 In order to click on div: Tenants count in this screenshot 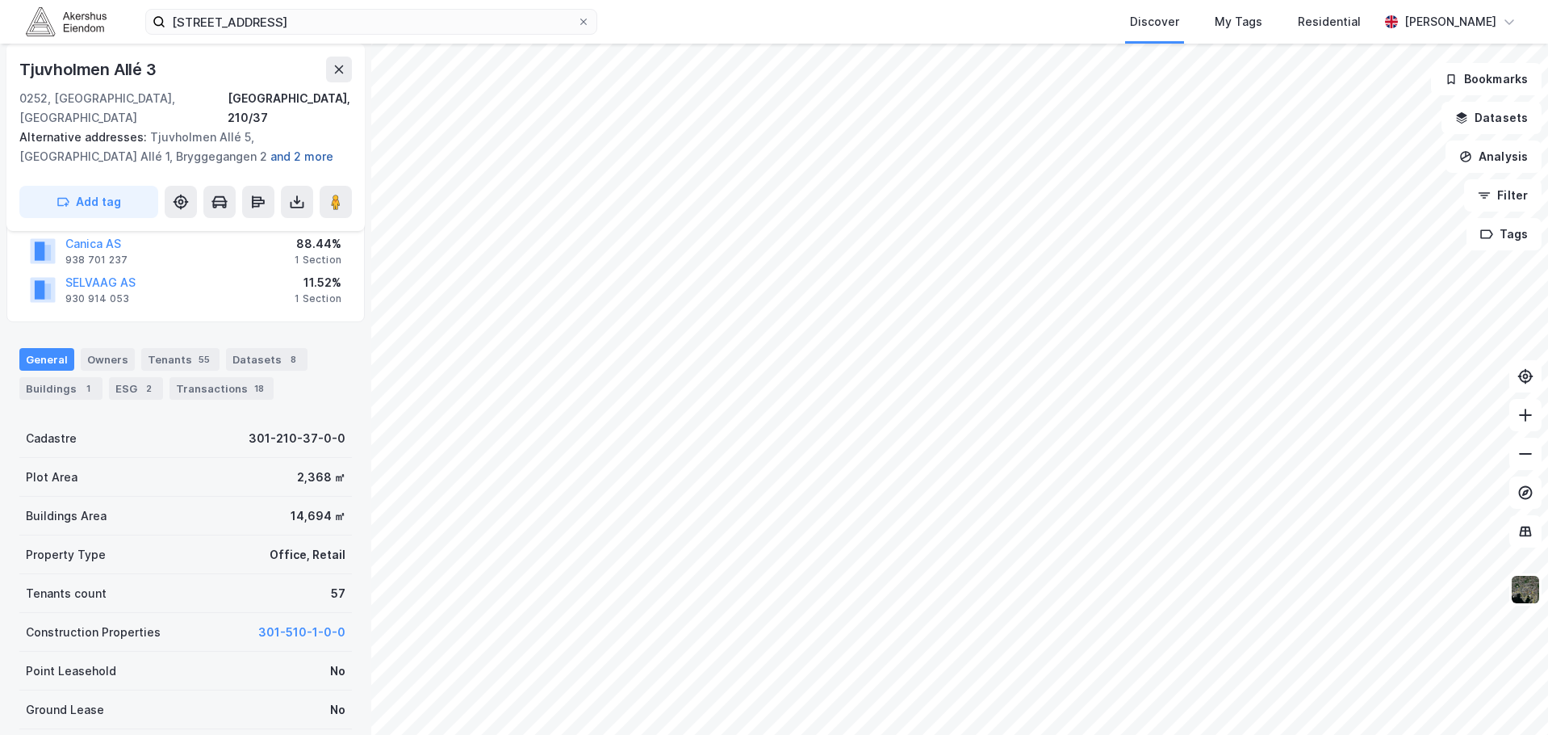, I will do `click(66, 593)`.